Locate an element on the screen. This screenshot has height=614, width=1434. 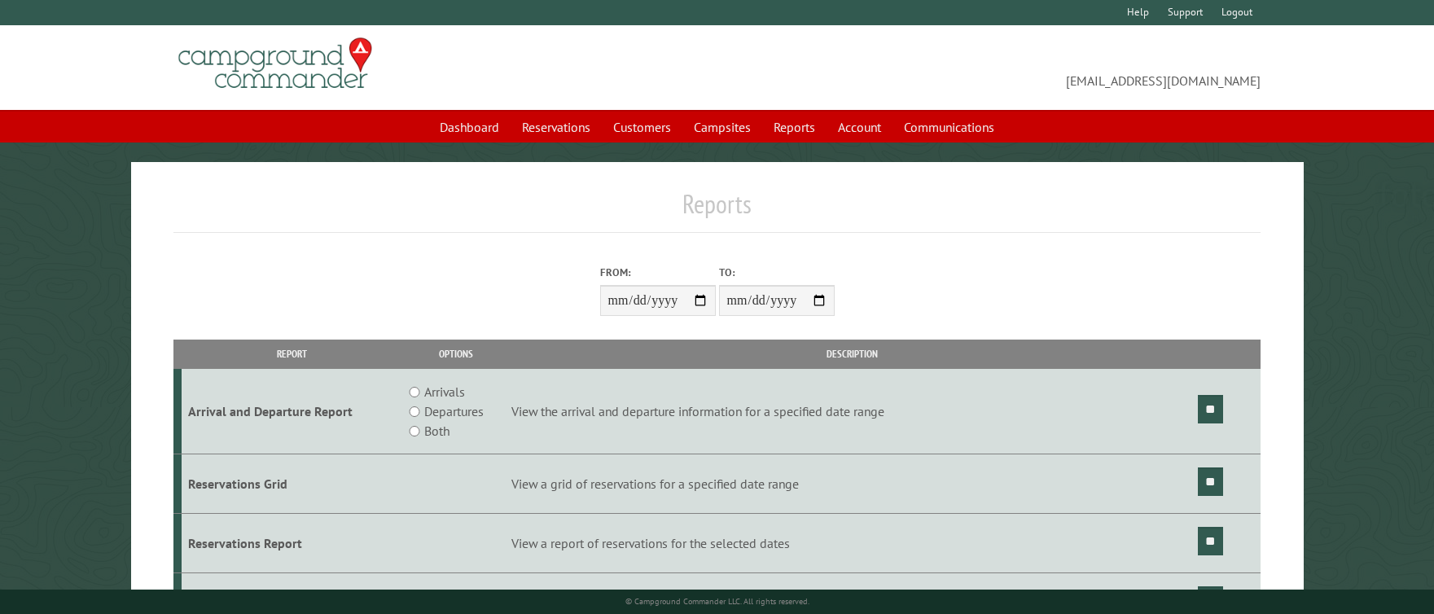
small: © Campground Commander LLC. All rights reserved. is located at coordinates (717, 601).